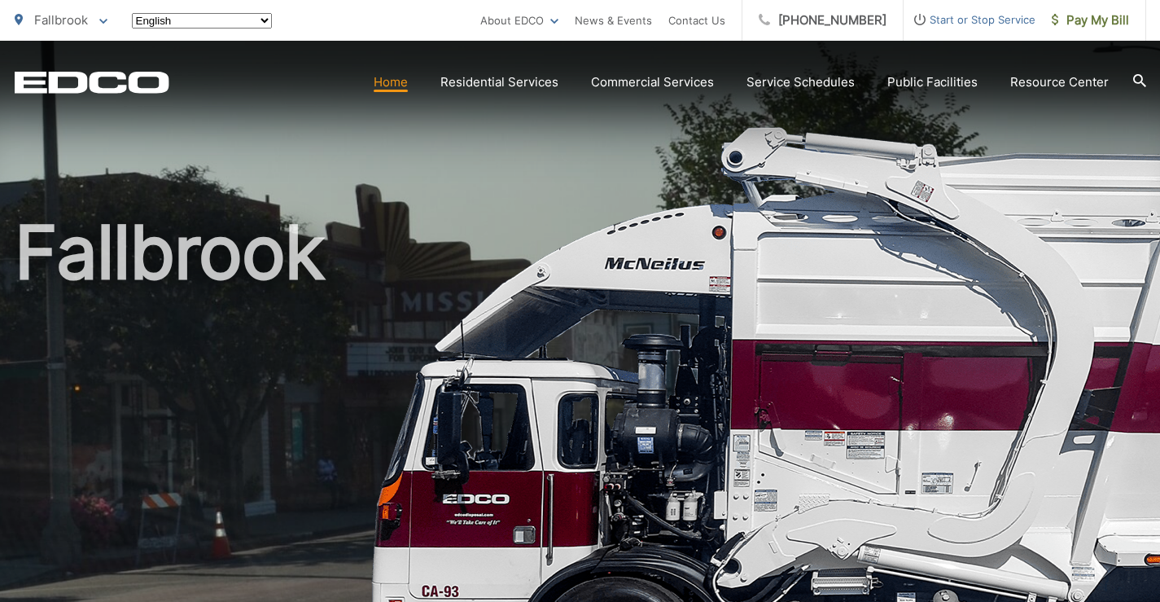 This screenshot has height=602, width=1160. I want to click on span: Pay My Bill, so click(1090, 20).